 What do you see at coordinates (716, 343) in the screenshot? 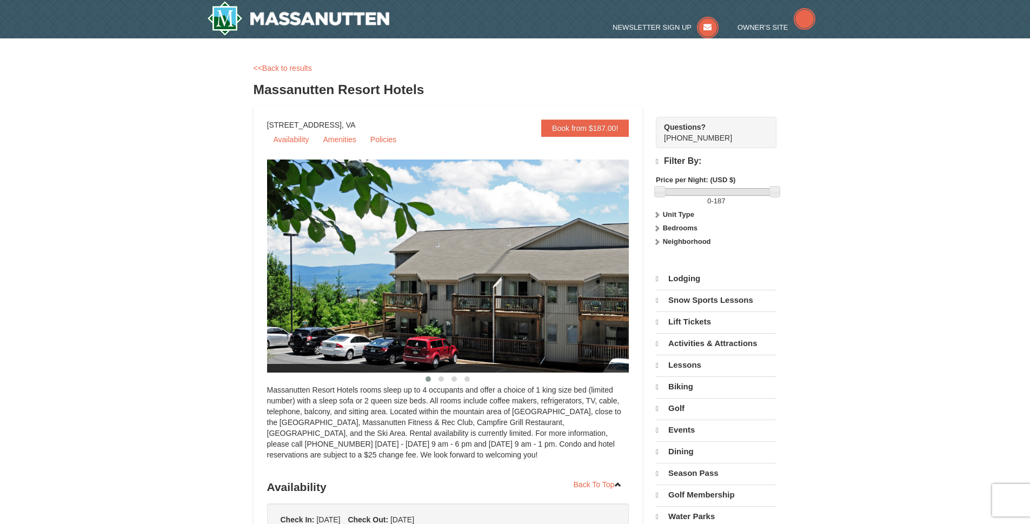
I see `a: Activities & Attractions` at bounding box center [716, 343].